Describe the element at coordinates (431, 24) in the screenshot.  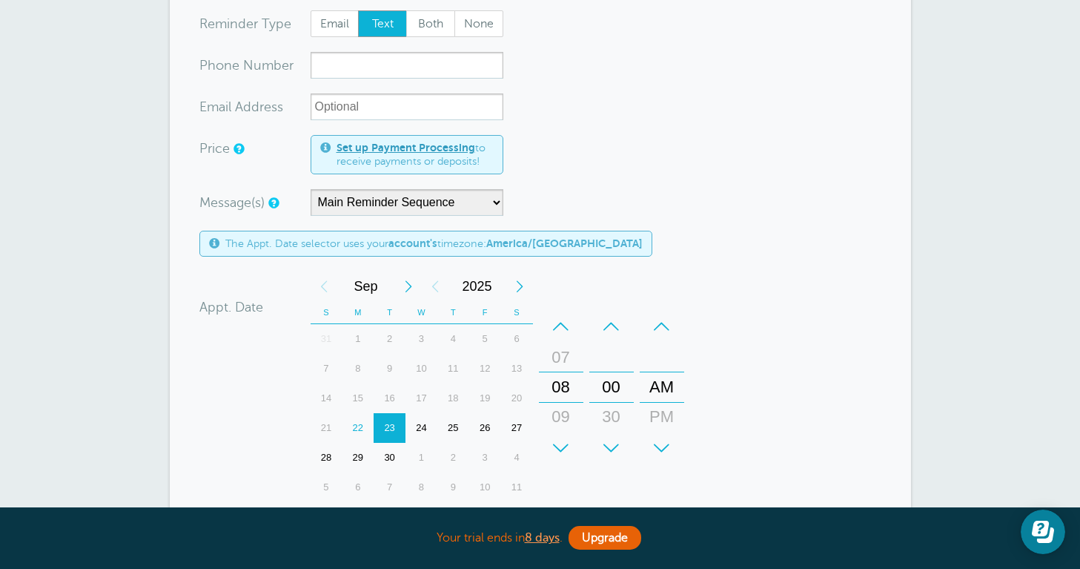
I see `span: Both` at that location.